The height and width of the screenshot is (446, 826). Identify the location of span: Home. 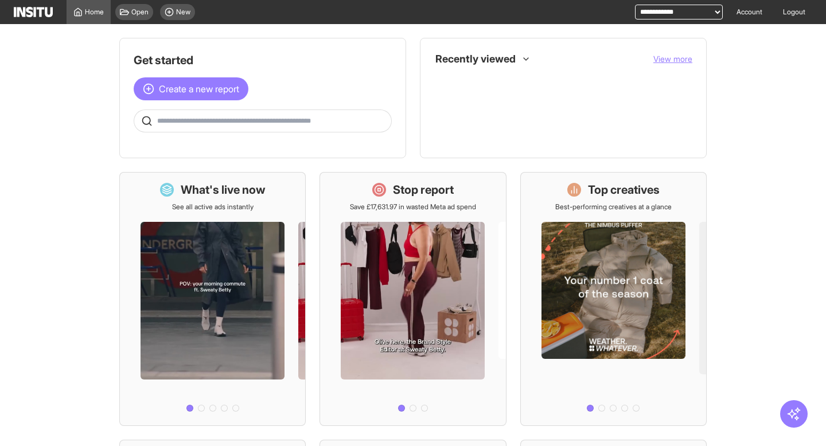
(94, 12).